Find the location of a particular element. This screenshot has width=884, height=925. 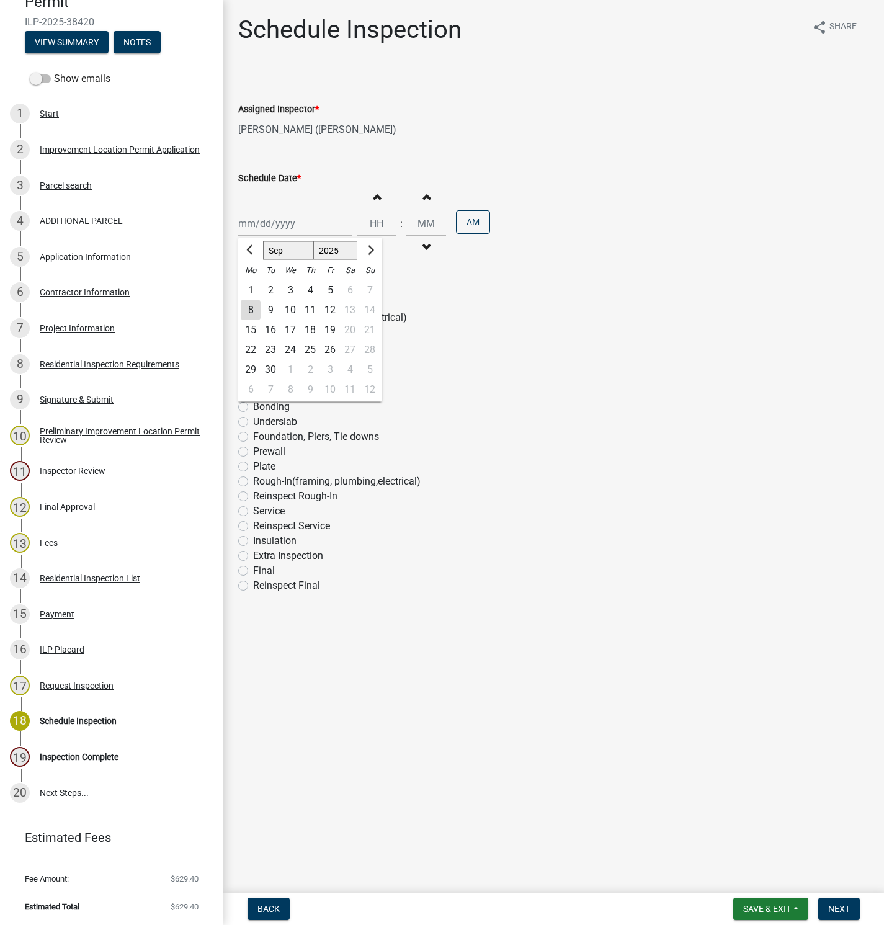

div: Project Information is located at coordinates (77, 328).